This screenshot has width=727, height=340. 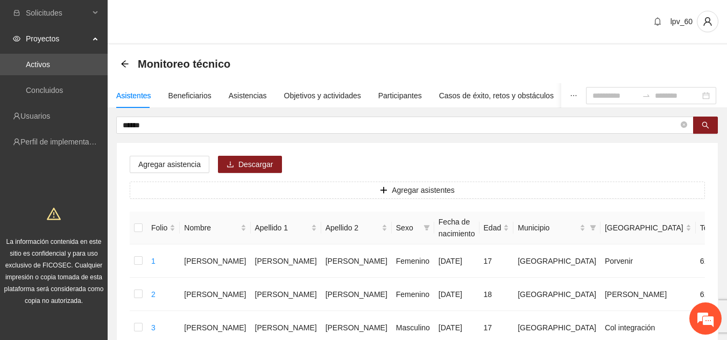 I want to click on span: Monitoreo técnico, so click(x=184, y=64).